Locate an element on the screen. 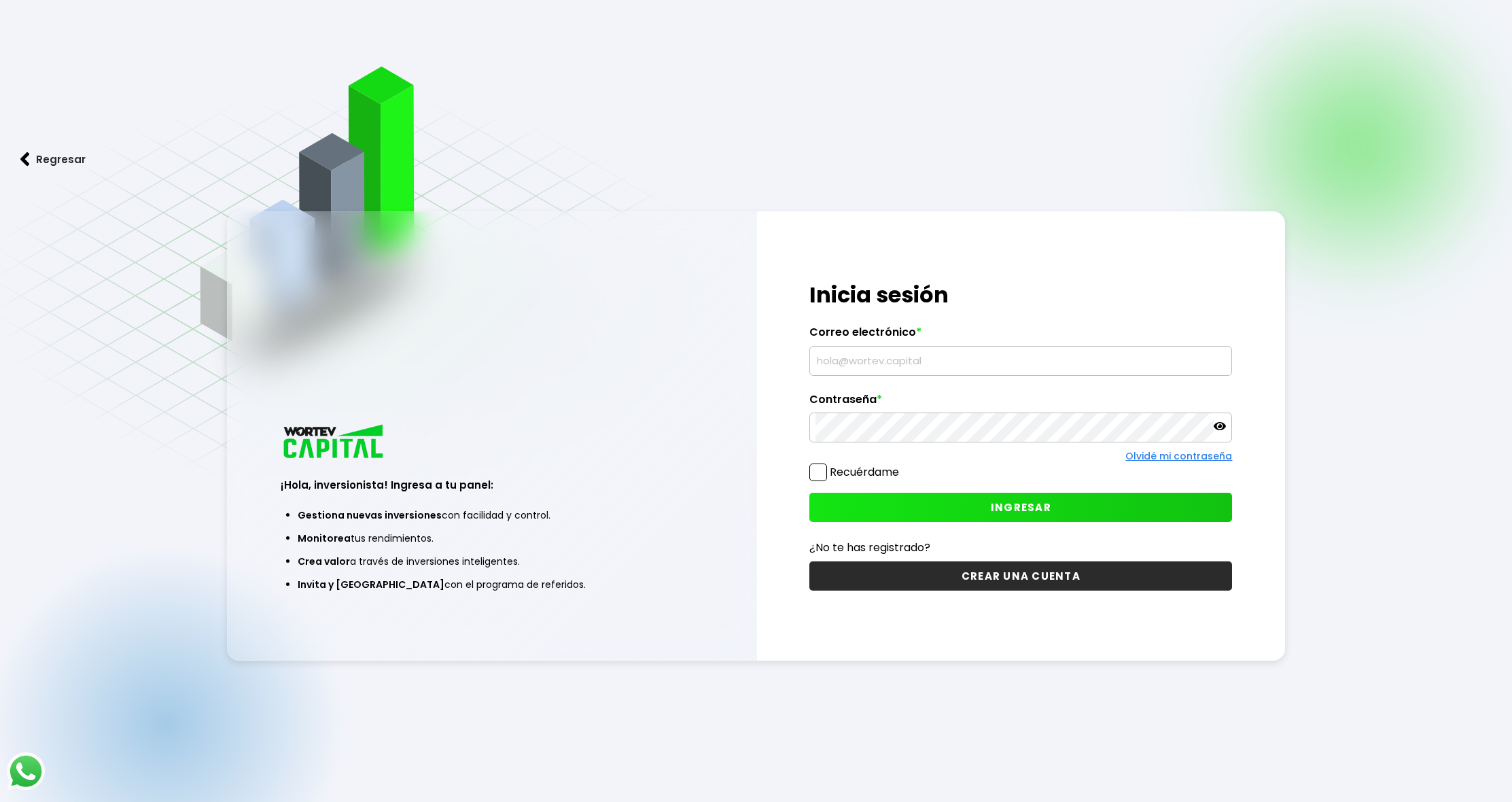 This screenshot has width=1512, height=802. img: flecha izquierda is located at coordinates (26, 159).